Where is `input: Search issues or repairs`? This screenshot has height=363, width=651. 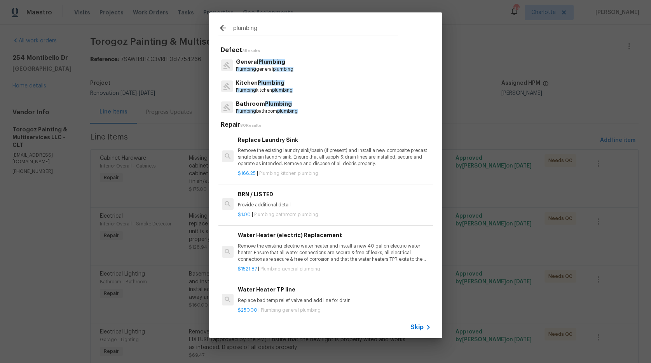 input: Search issues or repairs is located at coordinates (315, 29).